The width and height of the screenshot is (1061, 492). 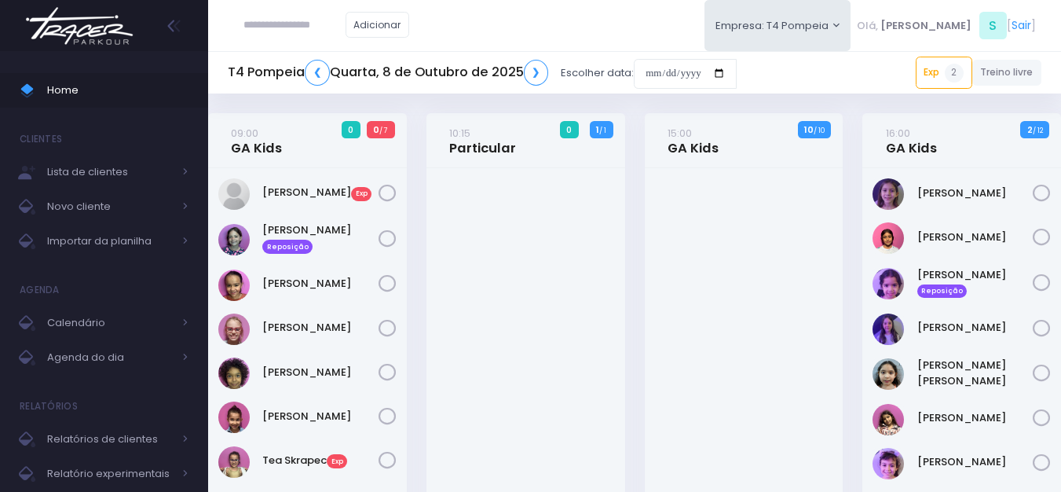 What do you see at coordinates (110, 241) in the screenshot?
I see `span: Importar da planilha` at bounding box center [110, 241].